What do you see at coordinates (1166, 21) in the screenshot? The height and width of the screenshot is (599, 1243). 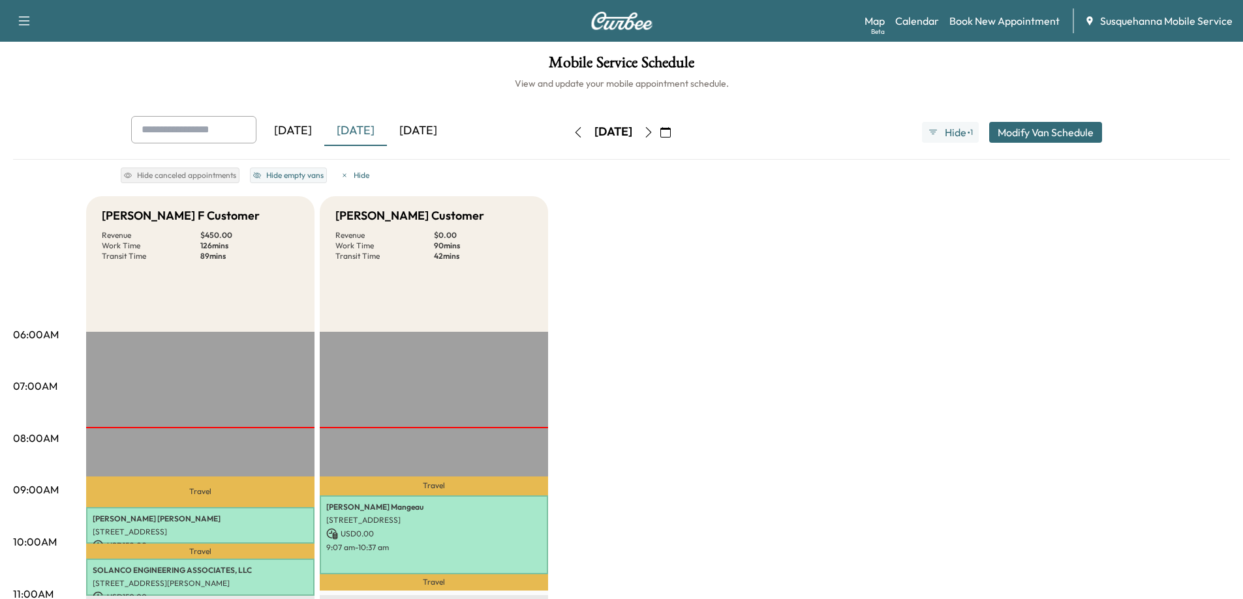 I see `span: Susquehanna Mobile Service` at bounding box center [1166, 21].